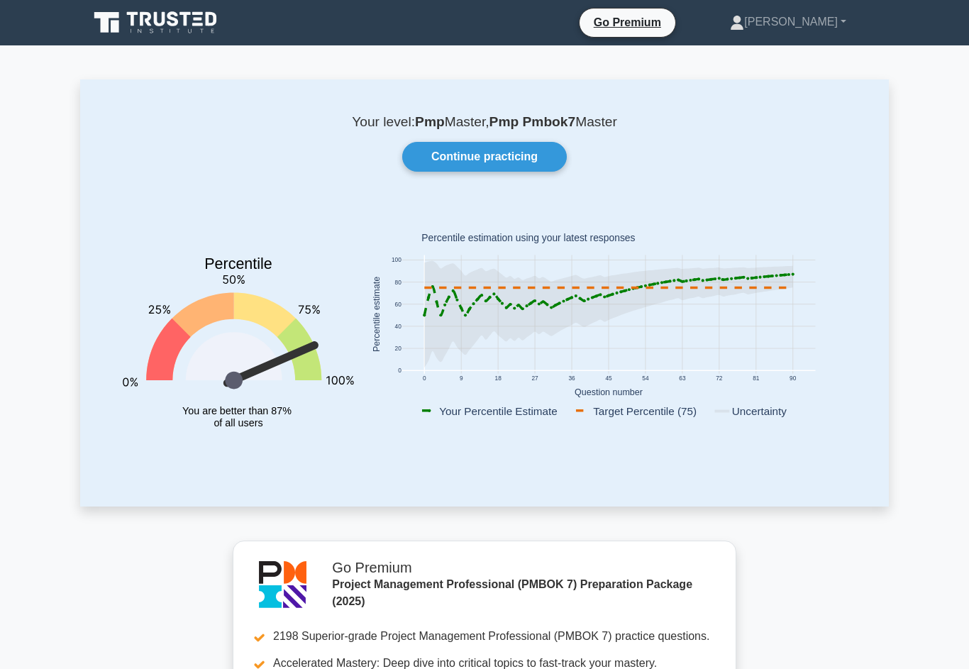 This screenshot has height=669, width=969. What do you see at coordinates (535, 378) in the screenshot?
I see `text: 27` at bounding box center [535, 378].